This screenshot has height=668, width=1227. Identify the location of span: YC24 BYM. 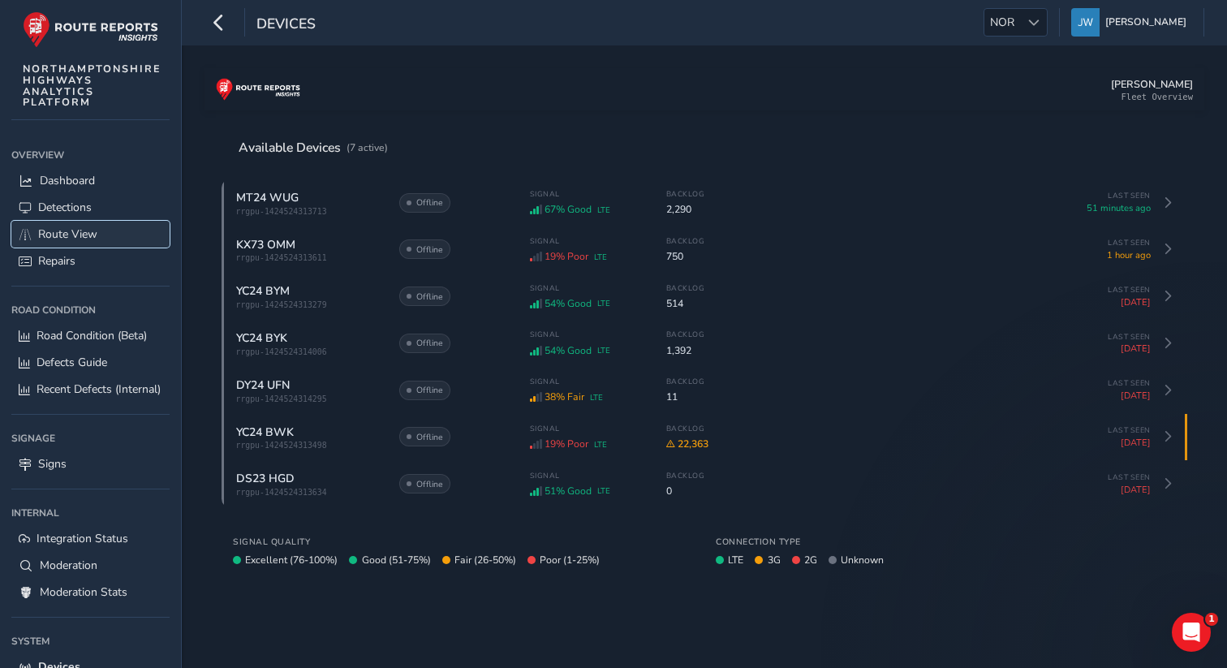
(263, 291).